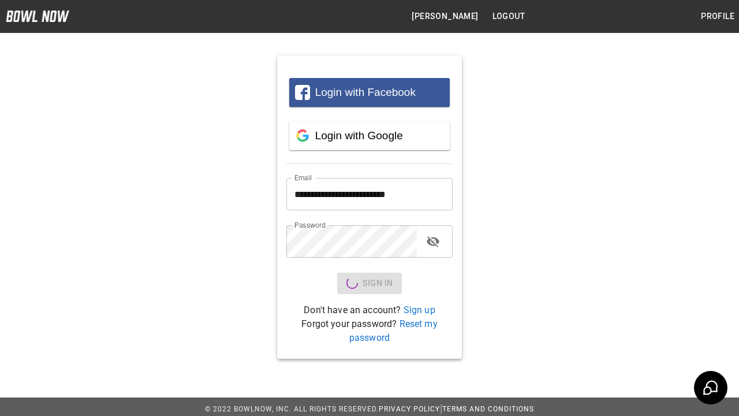 The height and width of the screenshot is (416, 739). I want to click on p: Don't have an account?, so click(370, 310).